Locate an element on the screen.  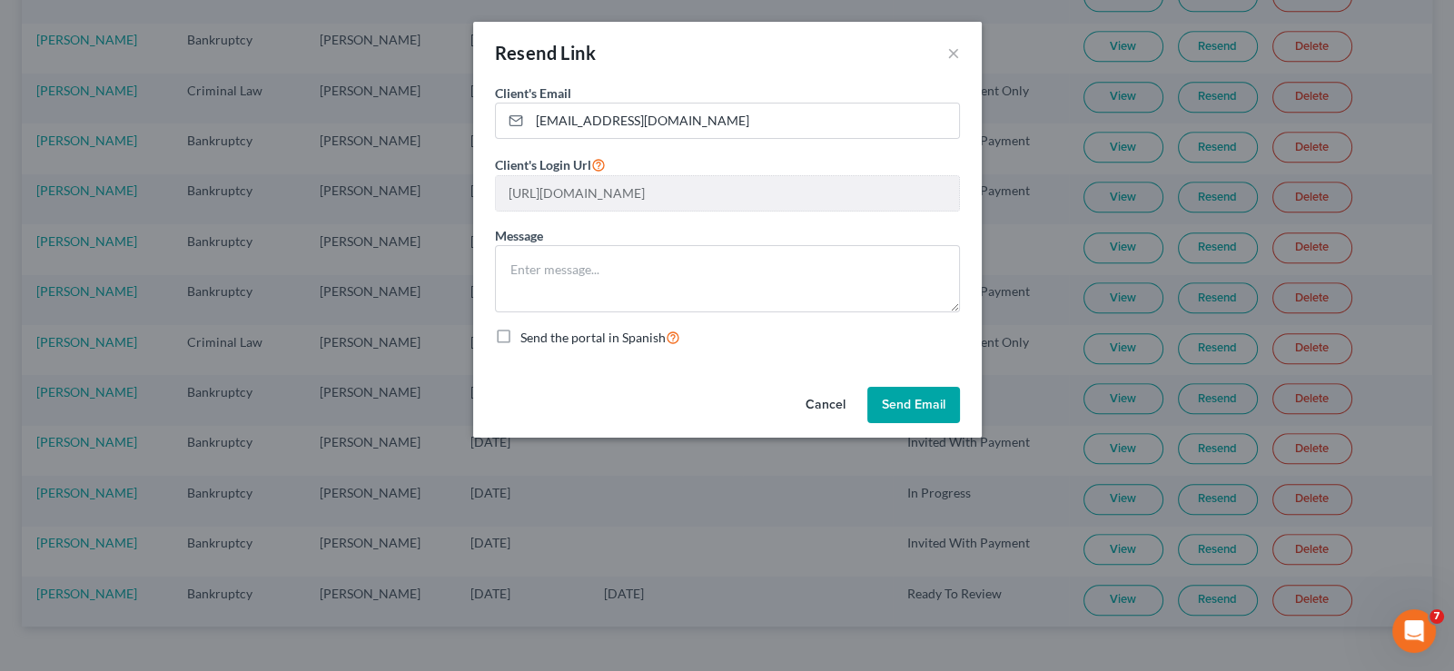
label: Message is located at coordinates (519, 235).